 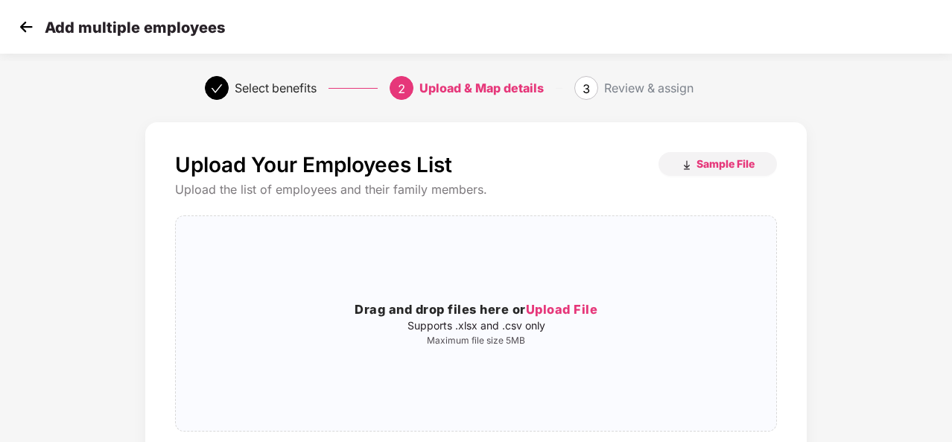 I want to click on div: Select benefits, so click(x=276, y=88).